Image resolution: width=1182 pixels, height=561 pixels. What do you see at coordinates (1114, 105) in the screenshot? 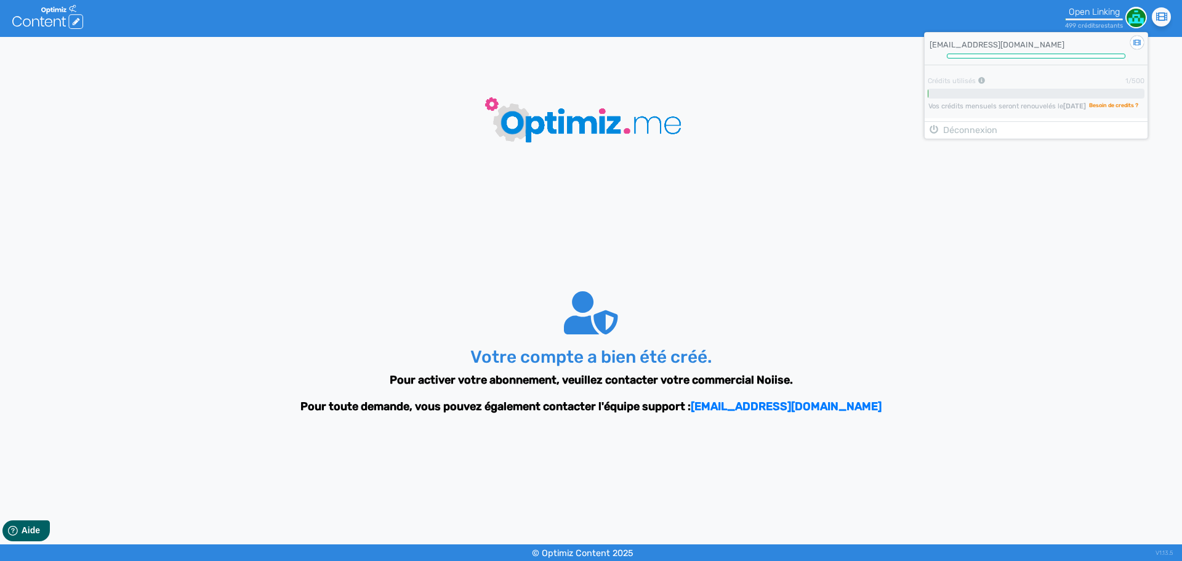
I see `span: Besoin de credits ?` at bounding box center [1114, 105].